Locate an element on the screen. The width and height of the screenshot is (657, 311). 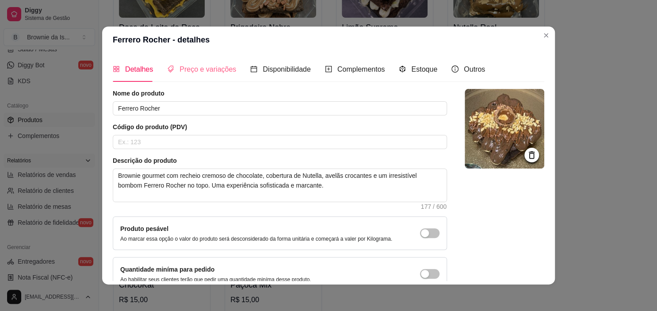
label: Quantidade miníma para pedido is located at coordinates (167, 269).